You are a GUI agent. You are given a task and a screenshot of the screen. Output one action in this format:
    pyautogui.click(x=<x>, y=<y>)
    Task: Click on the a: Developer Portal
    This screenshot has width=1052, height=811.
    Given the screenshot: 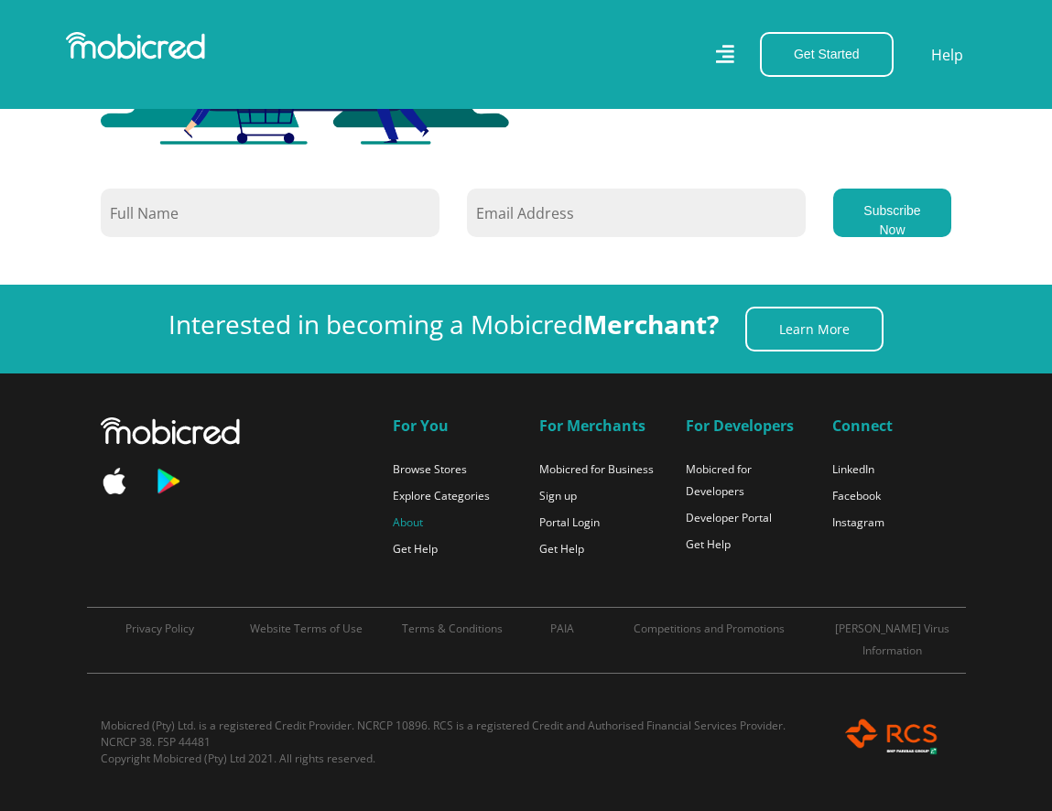 What is the action you would take?
    pyautogui.click(x=729, y=517)
    